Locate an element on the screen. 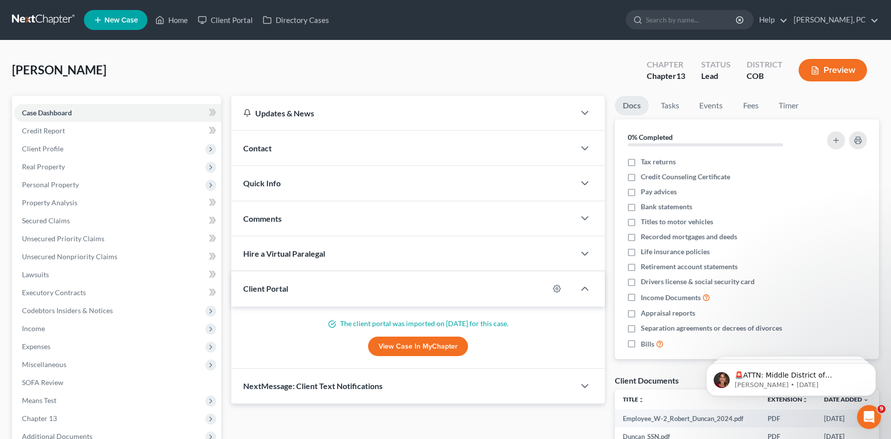 The image size is (891, 439). span: Unsecured Priority Claims is located at coordinates (63, 238).